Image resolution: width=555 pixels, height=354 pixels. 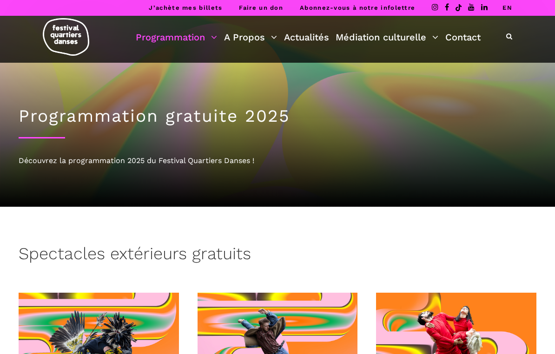 I want to click on a: Médiation culturelle, so click(x=387, y=37).